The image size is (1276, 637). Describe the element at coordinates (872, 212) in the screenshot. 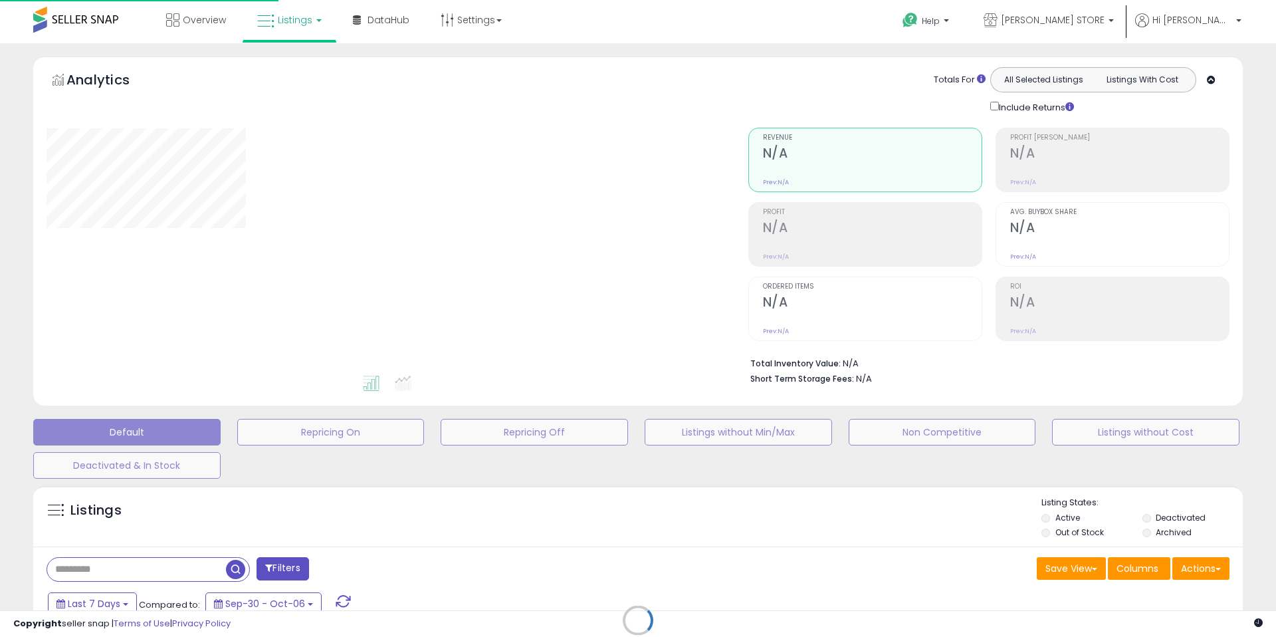

I see `span: Profit` at that location.